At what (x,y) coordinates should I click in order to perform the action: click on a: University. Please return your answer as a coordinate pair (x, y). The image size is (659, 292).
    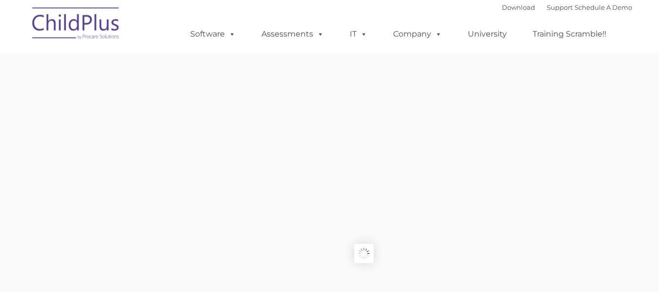
    Looking at the image, I should click on (488, 34).